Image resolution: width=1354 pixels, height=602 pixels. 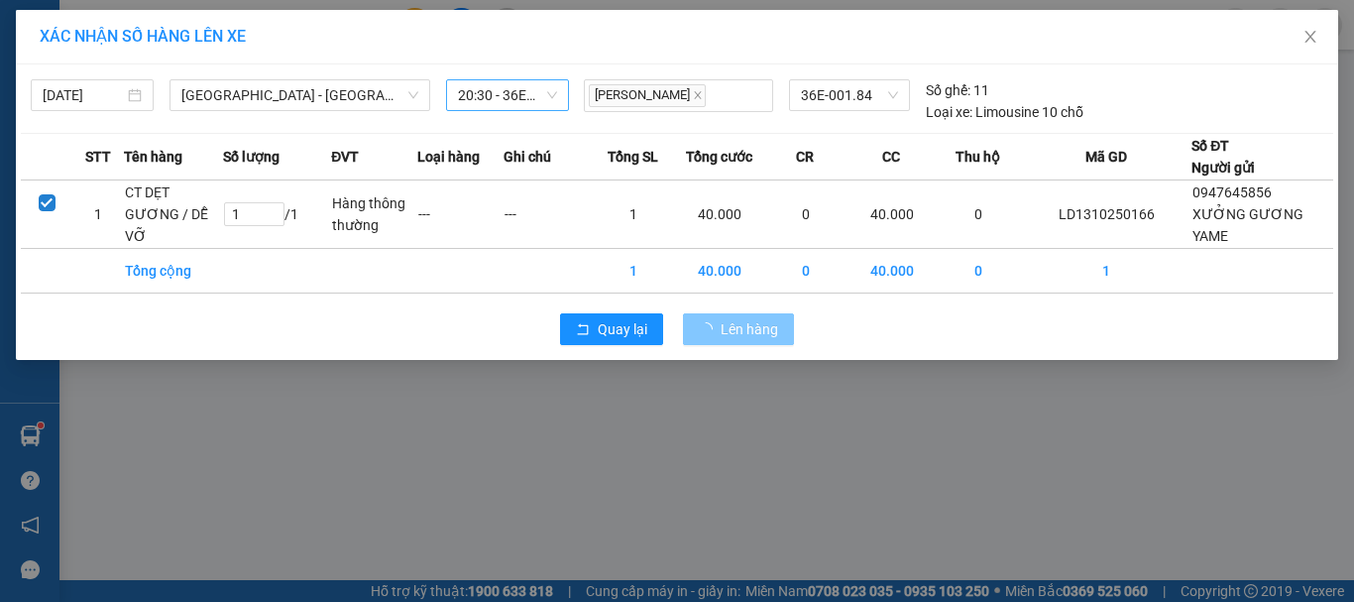 I want to click on span: down, so click(x=413, y=95).